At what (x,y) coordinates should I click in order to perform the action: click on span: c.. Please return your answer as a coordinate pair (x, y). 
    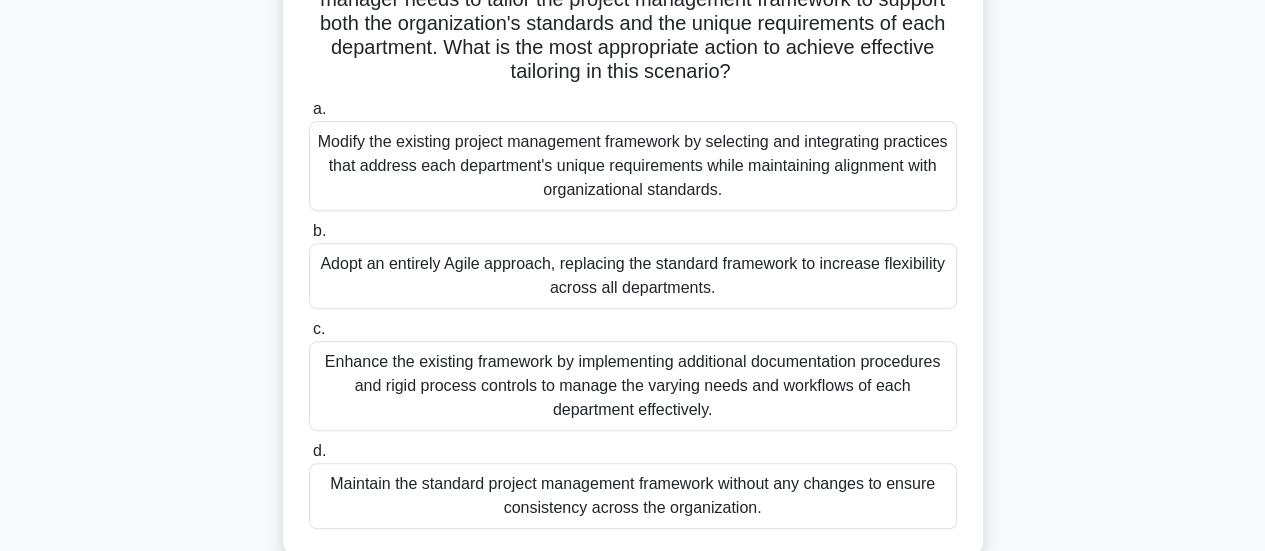
    Looking at the image, I should click on (319, 328).